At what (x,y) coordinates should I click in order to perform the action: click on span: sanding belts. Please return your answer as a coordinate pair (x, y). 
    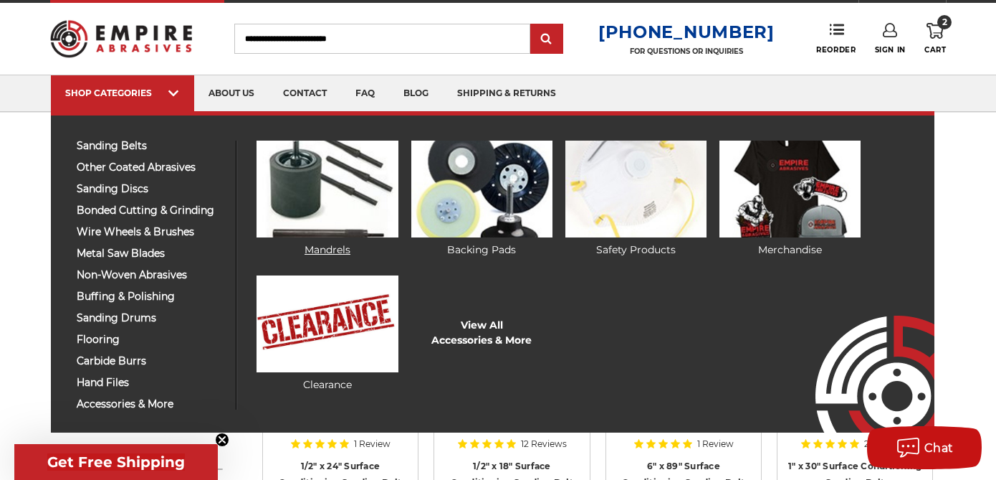
    Looking at the image, I should click on (151, 146).